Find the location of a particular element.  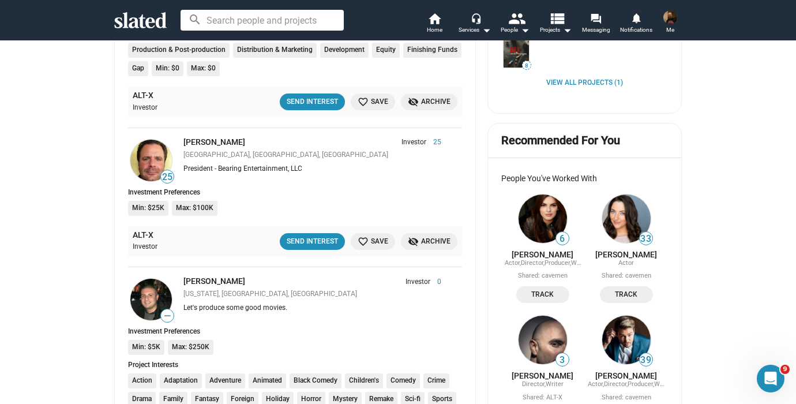

a: Notifications is located at coordinates (636, 24).